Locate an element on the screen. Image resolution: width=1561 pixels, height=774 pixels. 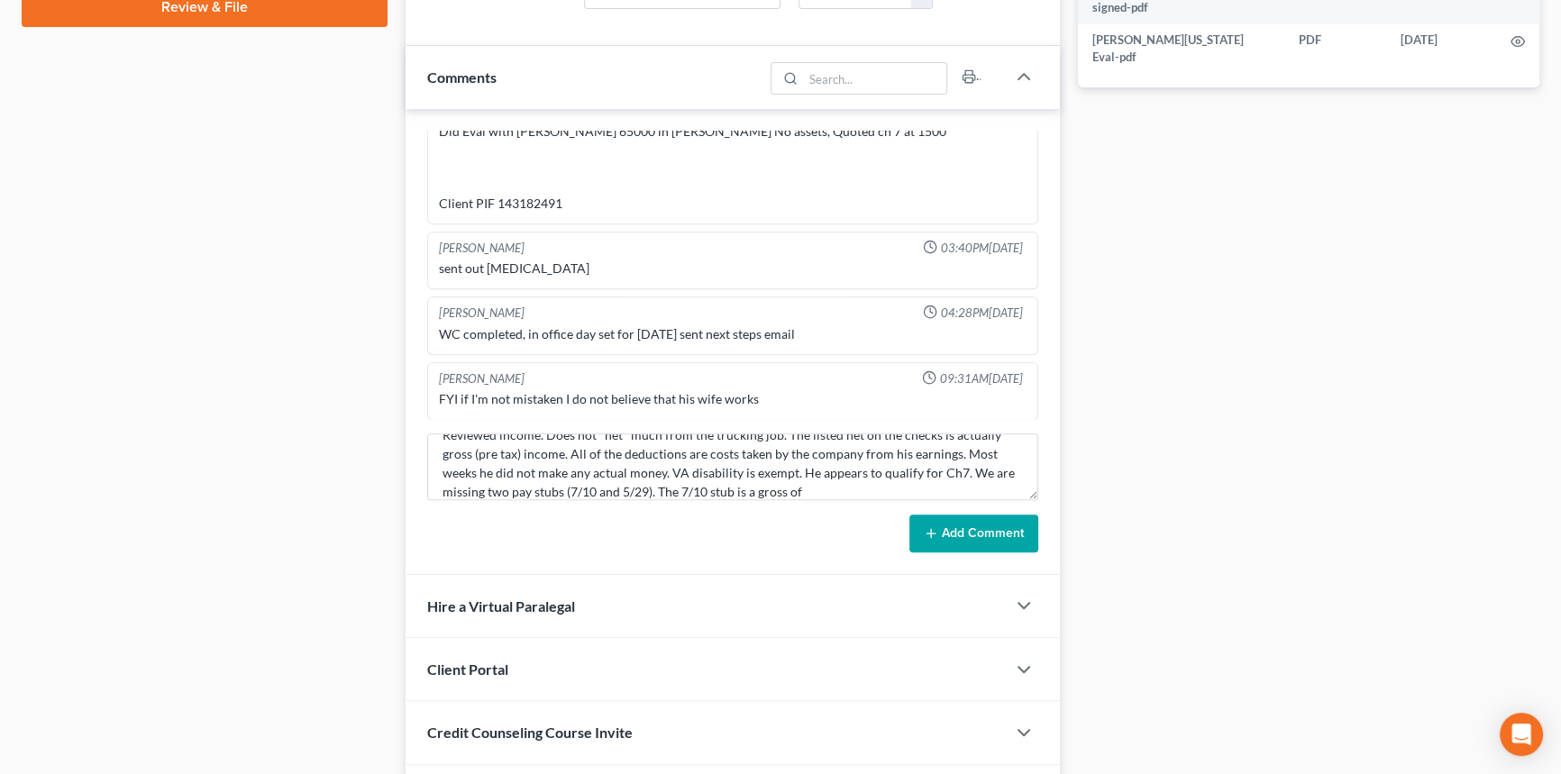
span: Hire a Virtual Paralegal is located at coordinates (501, 605).